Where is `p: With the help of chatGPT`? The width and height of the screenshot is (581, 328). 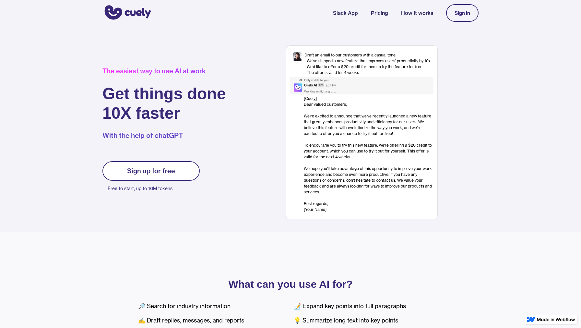 p: With the help of chatGPT is located at coordinates (164, 136).